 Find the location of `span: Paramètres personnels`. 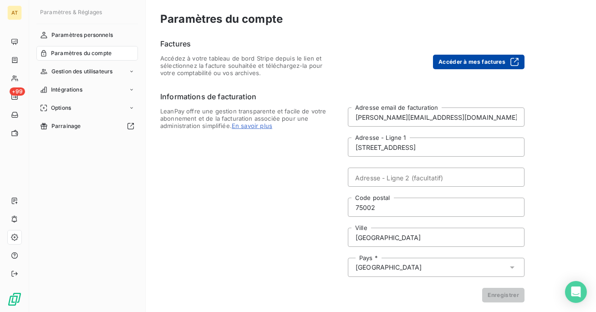

span: Paramètres personnels is located at coordinates (82, 35).